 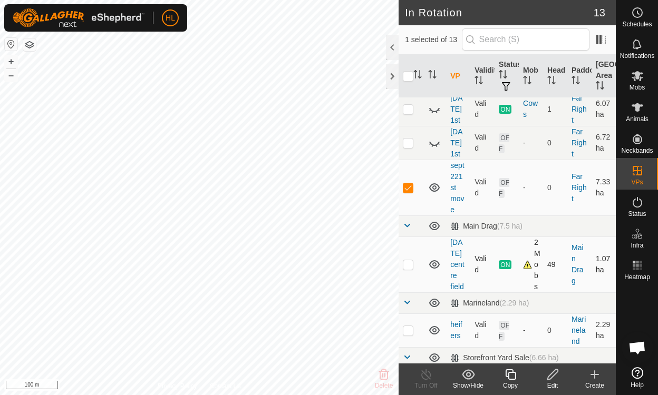 What do you see at coordinates (578, 331) in the screenshot?
I see `a: Marineland` at bounding box center [578, 331].